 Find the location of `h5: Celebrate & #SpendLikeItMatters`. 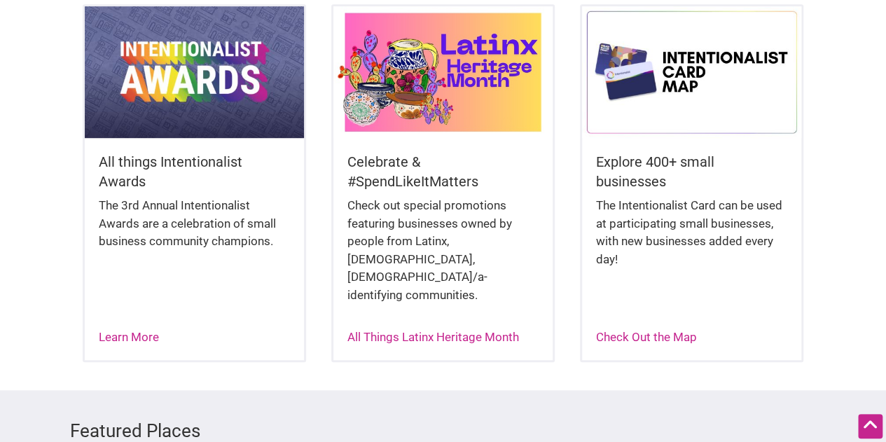

h5: Celebrate & #SpendLikeItMatters is located at coordinates (443, 172).